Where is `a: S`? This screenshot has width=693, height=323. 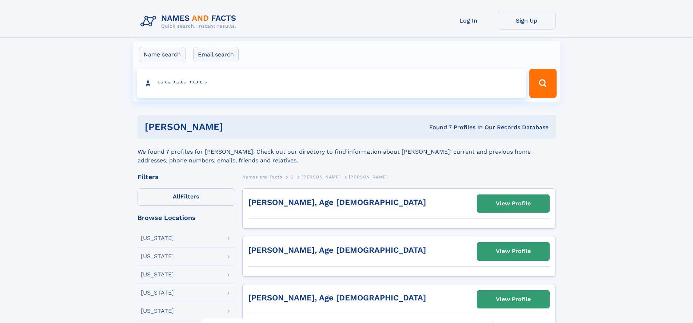 a: S is located at coordinates (292, 177).